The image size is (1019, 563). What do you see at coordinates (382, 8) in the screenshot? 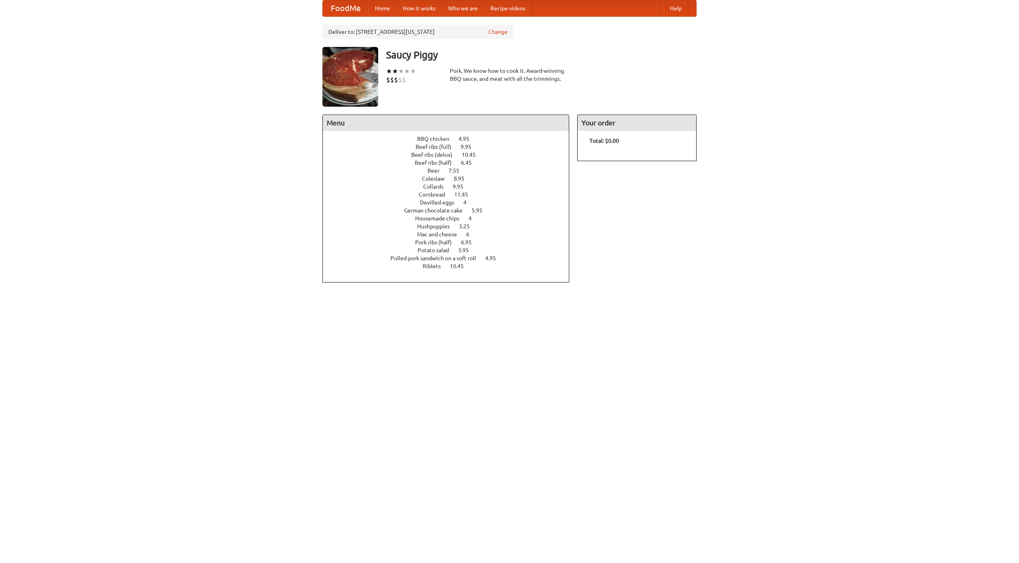
I see `a: Home` at bounding box center [382, 8].